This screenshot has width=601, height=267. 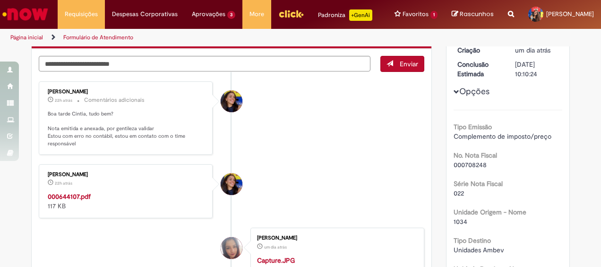 I want to click on span: 1034, so click(x=460, y=221).